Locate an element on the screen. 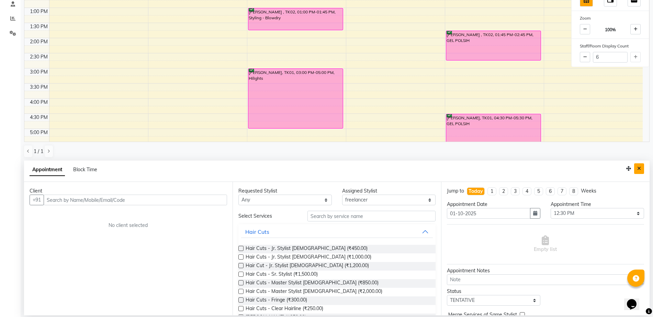 The height and width of the screenshot is (317, 653). li: 7 is located at coordinates (562, 191).